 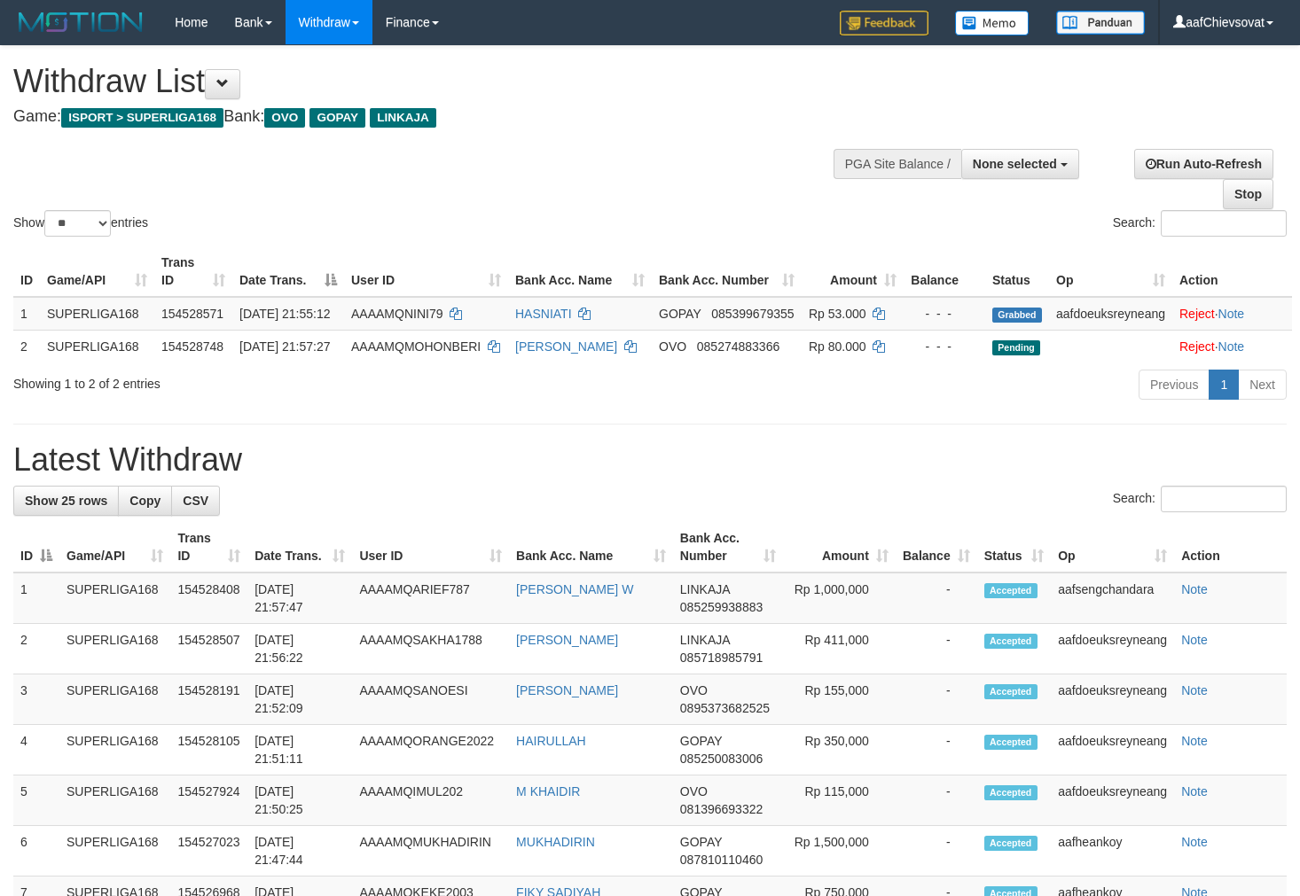 I want to click on h1: Latest Withdraw, so click(x=650, y=460).